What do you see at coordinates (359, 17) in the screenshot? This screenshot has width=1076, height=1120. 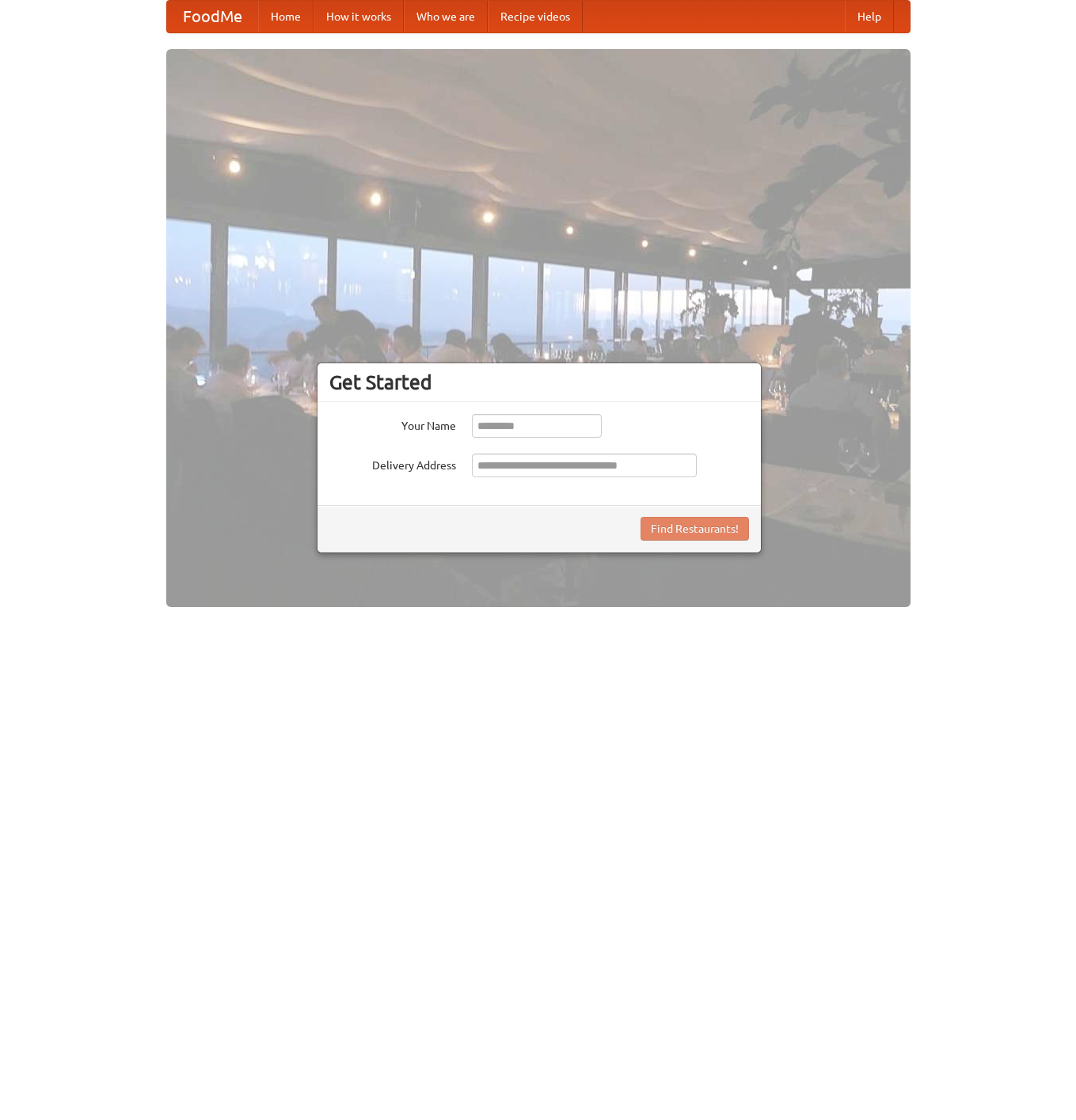 I see `a: How it works` at bounding box center [359, 17].